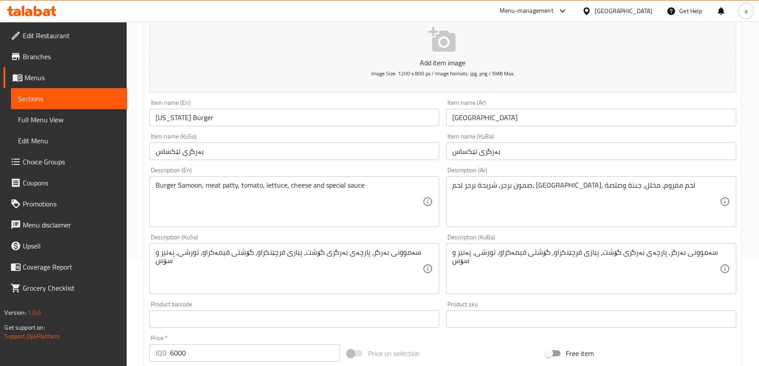  What do you see at coordinates (71, 204) in the screenshot?
I see `span: Promotions` at bounding box center [71, 204].